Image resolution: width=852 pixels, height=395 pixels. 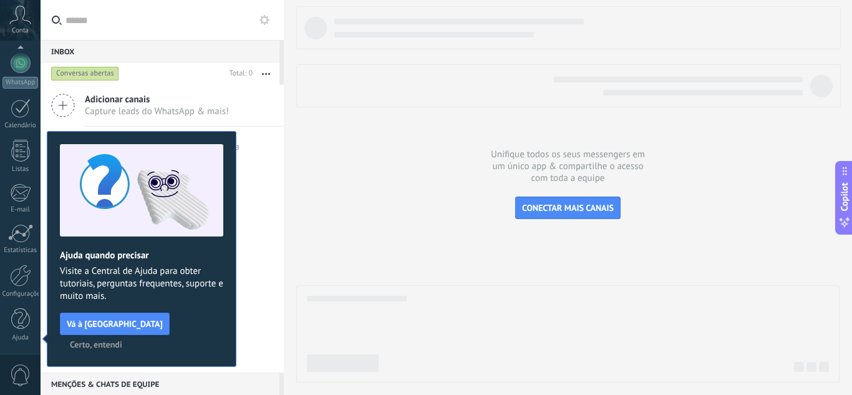 What do you see at coordinates (21, 125) in the screenshot?
I see `div: Calendário` at bounding box center [21, 125].